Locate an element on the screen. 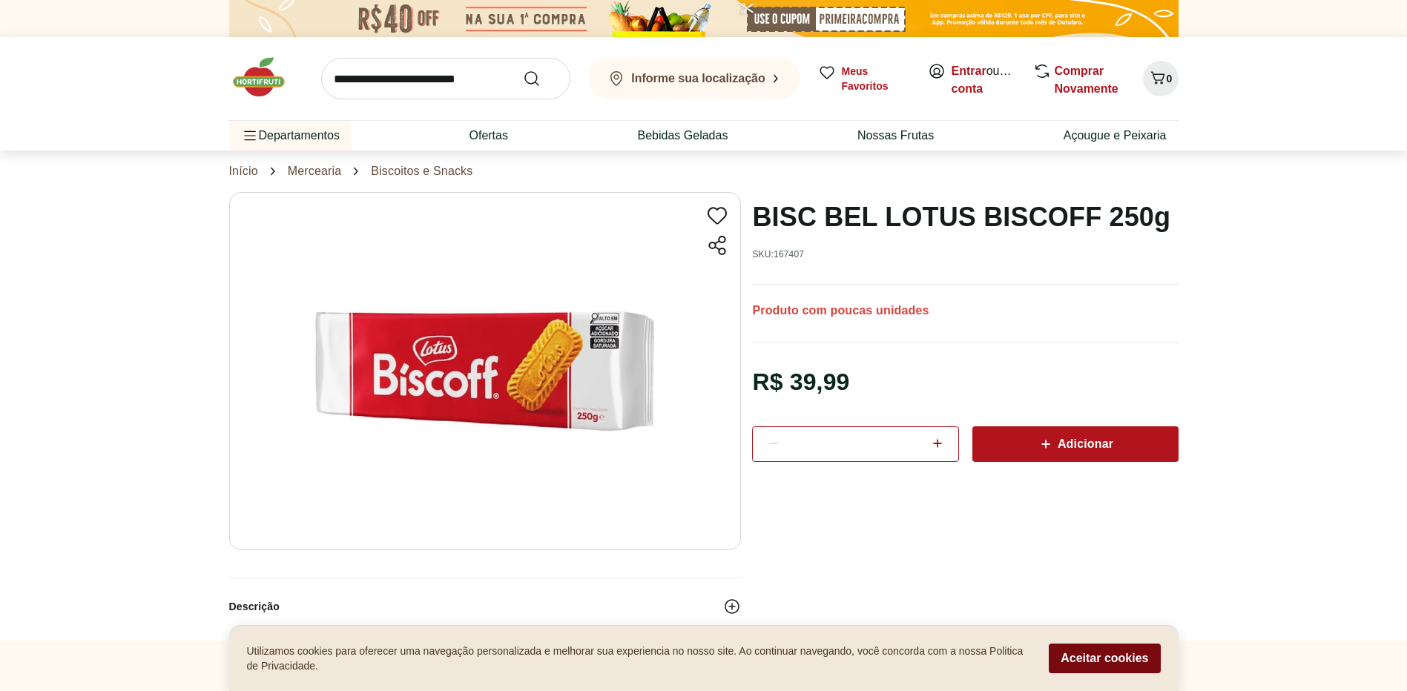  a: Ofertas is located at coordinates (488, 136).